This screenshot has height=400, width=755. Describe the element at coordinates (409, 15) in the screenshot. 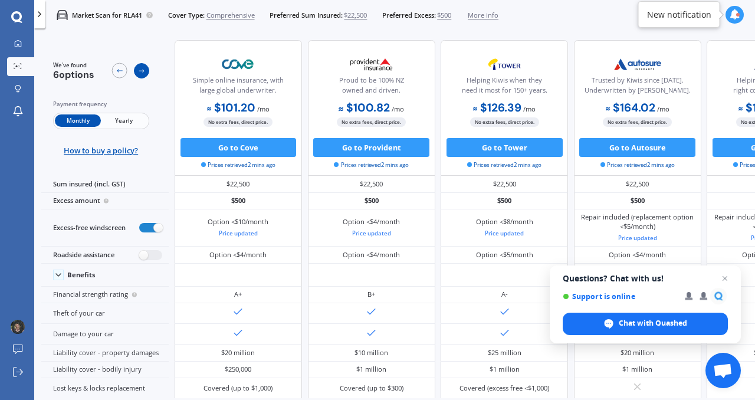

I see `span: Preferred Excess:` at that location.